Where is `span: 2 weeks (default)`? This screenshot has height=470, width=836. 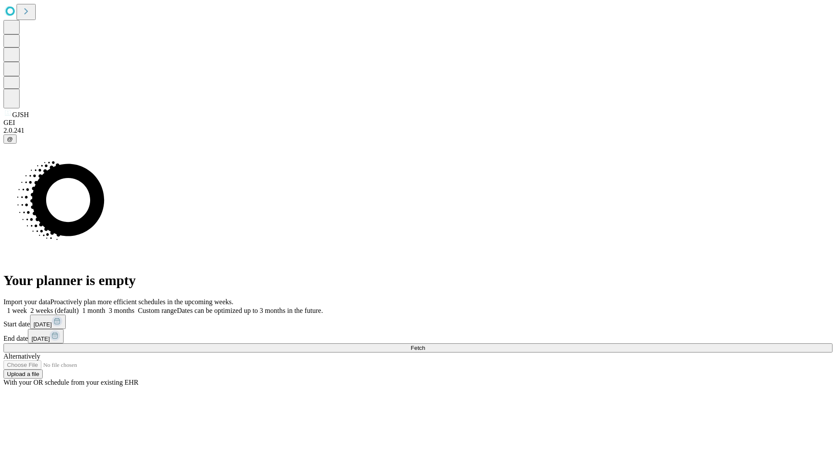 span: 2 weeks (default) is located at coordinates (54, 310).